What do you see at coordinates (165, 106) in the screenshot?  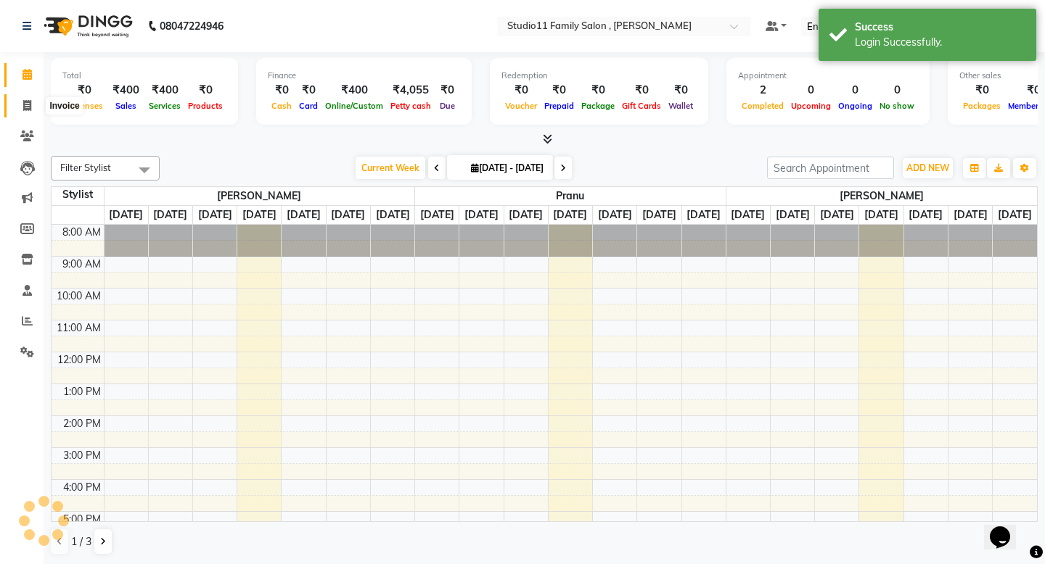 I see `span: Services` at bounding box center [165, 106].